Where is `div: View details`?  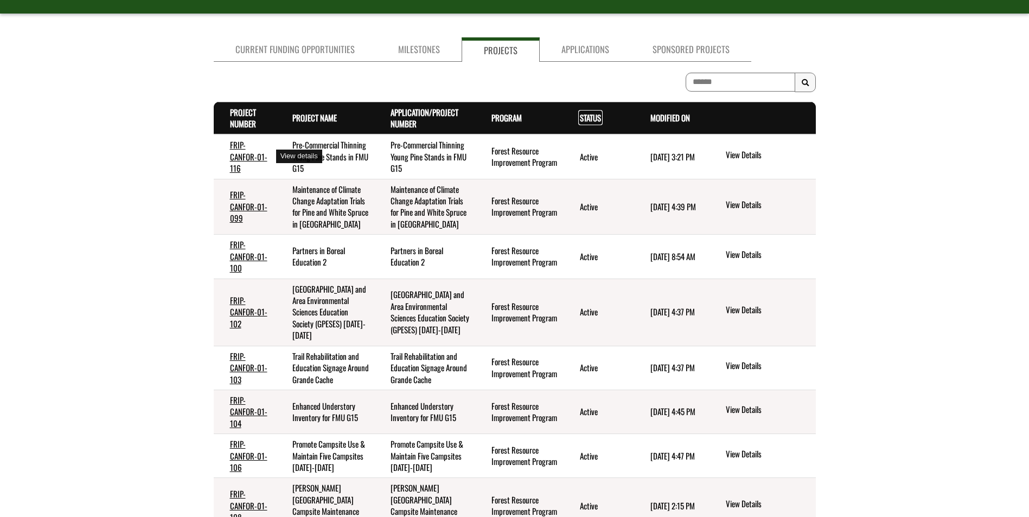
div: View details is located at coordinates (299, 156).